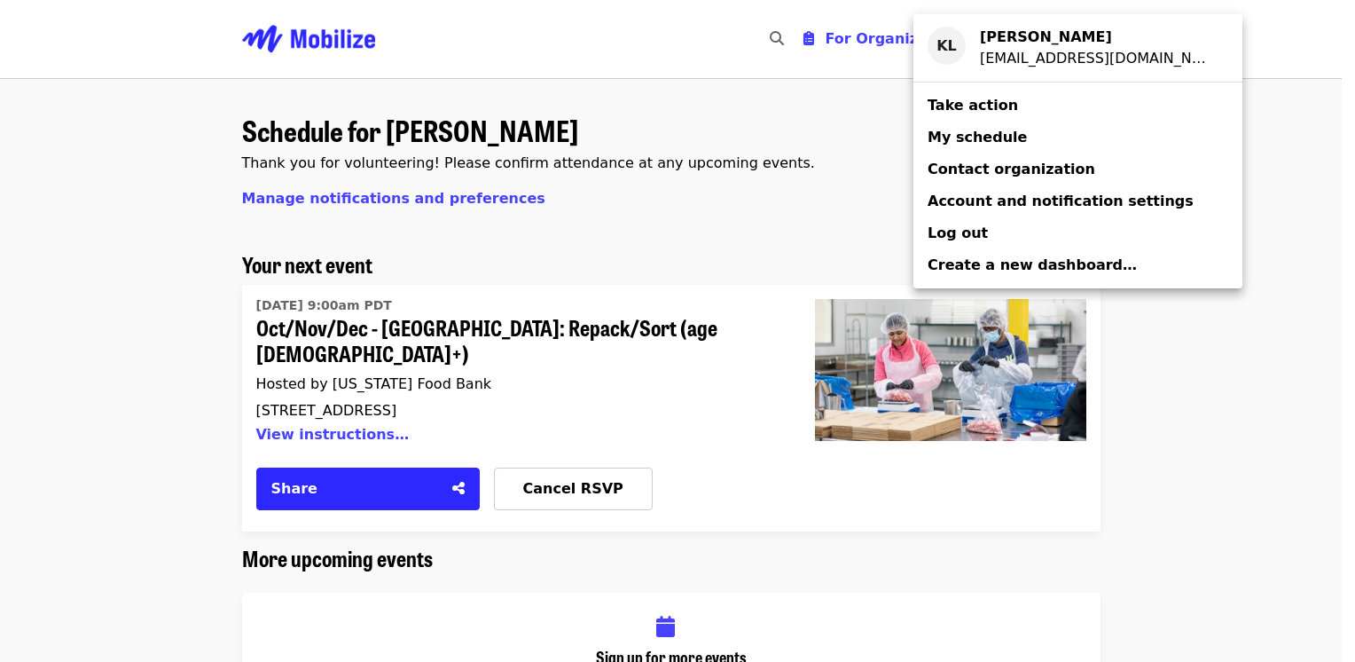  What do you see at coordinates (1097, 37) in the screenshot?
I see `div: Kimberly Lovell` at bounding box center [1097, 37].